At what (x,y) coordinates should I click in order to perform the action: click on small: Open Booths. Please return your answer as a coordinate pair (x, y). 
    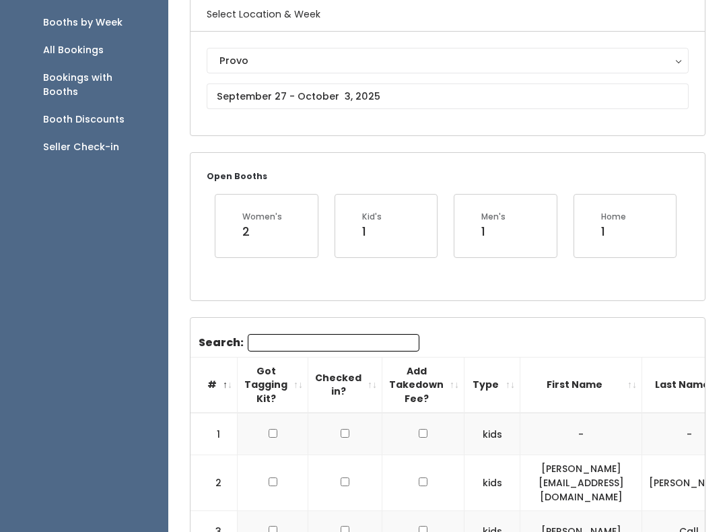
    Looking at the image, I should click on (237, 176).